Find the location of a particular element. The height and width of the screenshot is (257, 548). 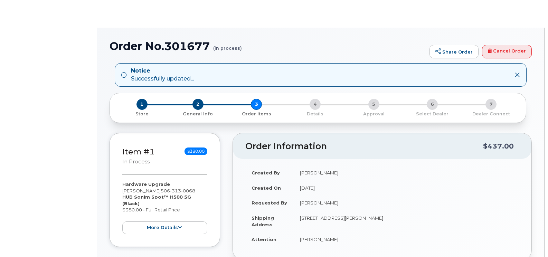

p: Store is located at coordinates (142, 114).